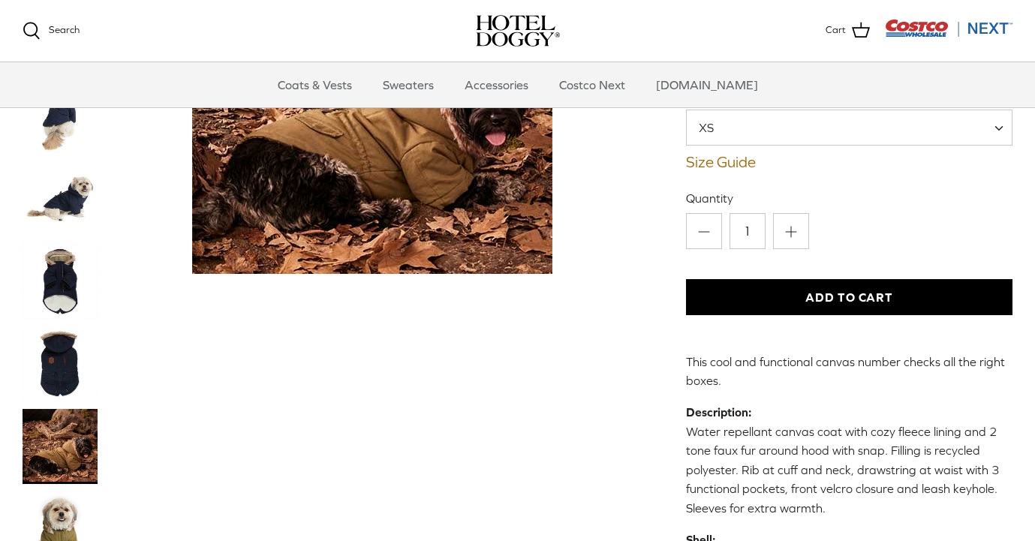 The height and width of the screenshot is (541, 1035). I want to click on a: Accessories, so click(496, 85).